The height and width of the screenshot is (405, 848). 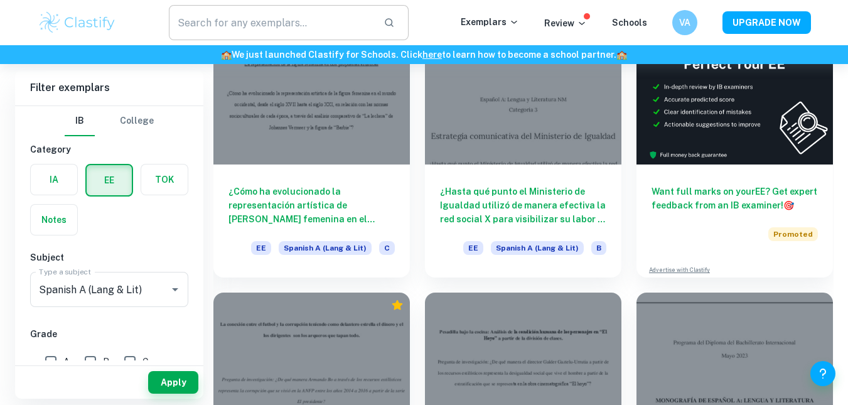 What do you see at coordinates (490, 22) in the screenshot?
I see `p: Exemplars` at bounding box center [490, 22].